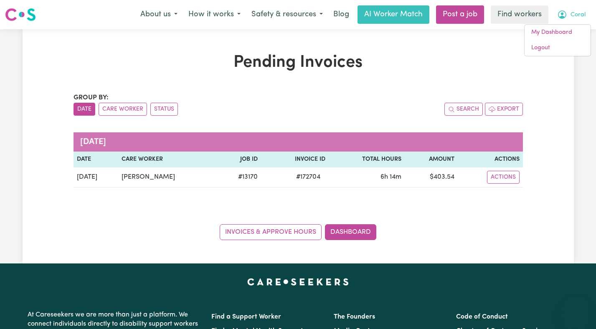 The width and height of the screenshot is (596, 329). Describe the element at coordinates (557, 40) in the screenshot. I see `div: My Account` at that location.